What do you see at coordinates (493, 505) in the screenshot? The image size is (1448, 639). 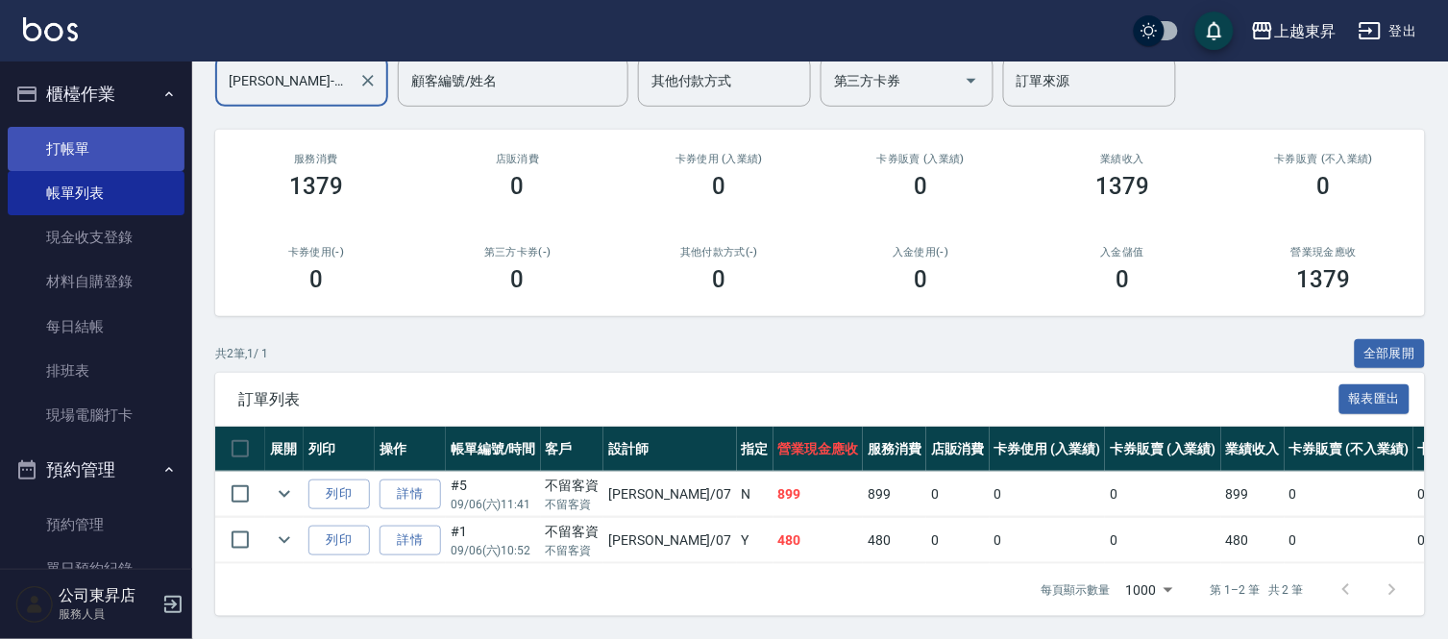 I see `p: 09/06 (六) 11:41` at bounding box center [493, 505].